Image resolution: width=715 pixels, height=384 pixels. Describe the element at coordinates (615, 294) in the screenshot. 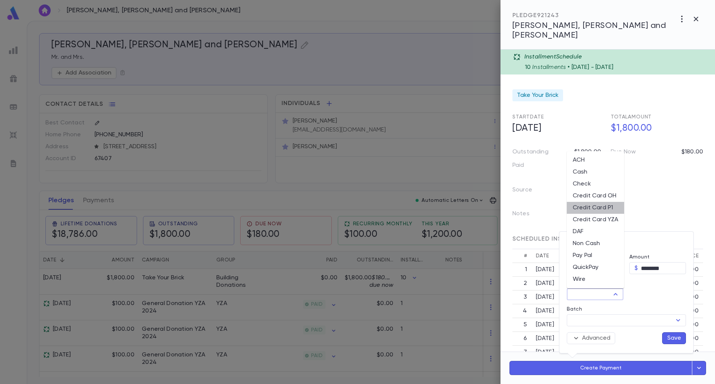

I see `button: Close` at that location.